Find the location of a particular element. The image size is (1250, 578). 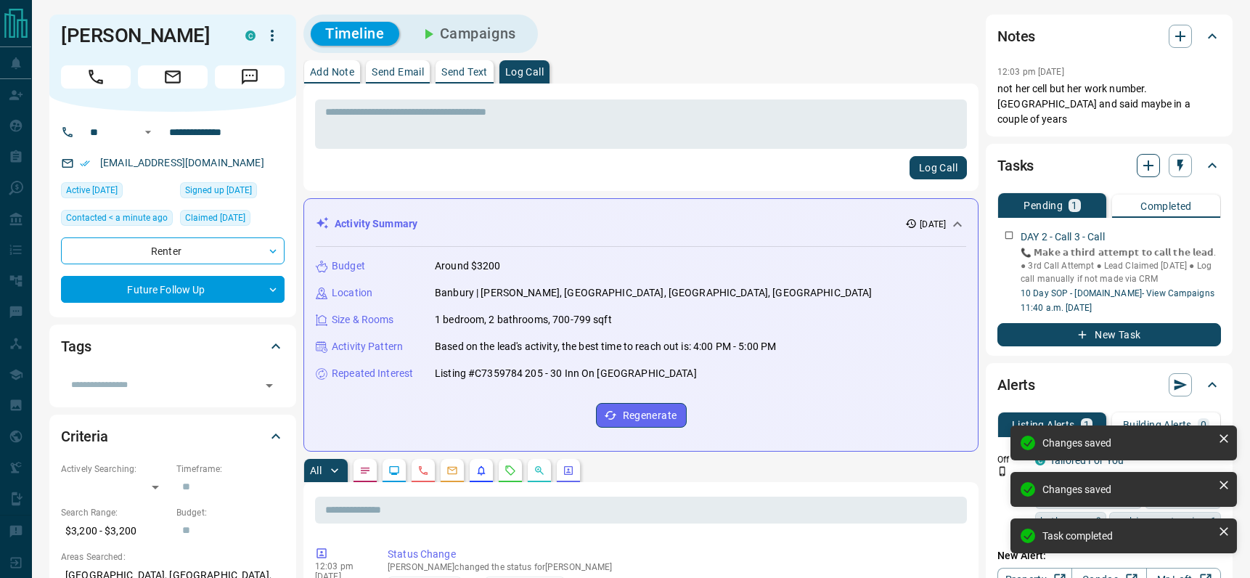

svg: Lead Browsing Activity is located at coordinates (394, 470).